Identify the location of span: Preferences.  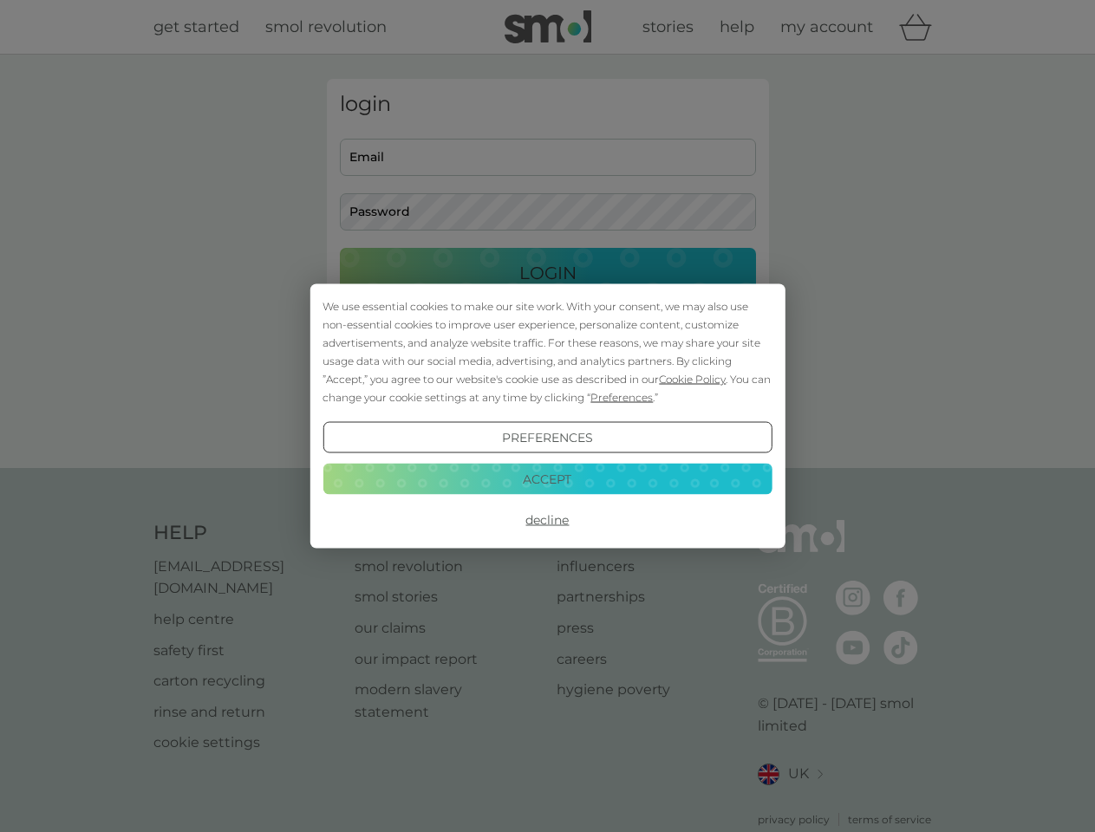
(622, 397).